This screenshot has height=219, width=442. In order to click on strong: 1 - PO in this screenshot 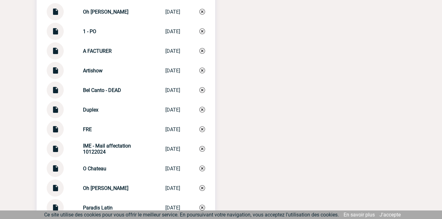, I will do `click(90, 31)`.